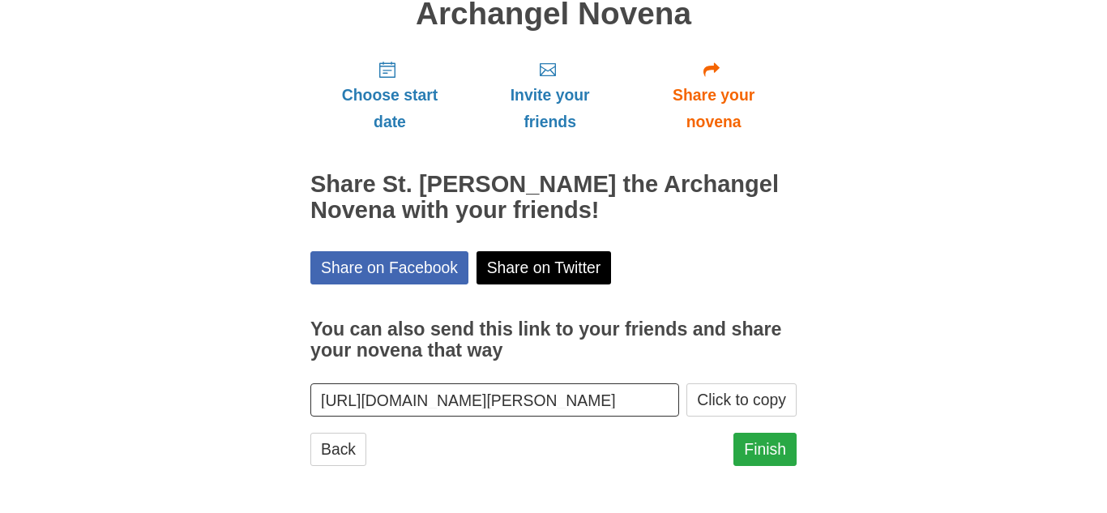  I want to click on button: Click to copy, so click(741, 399).